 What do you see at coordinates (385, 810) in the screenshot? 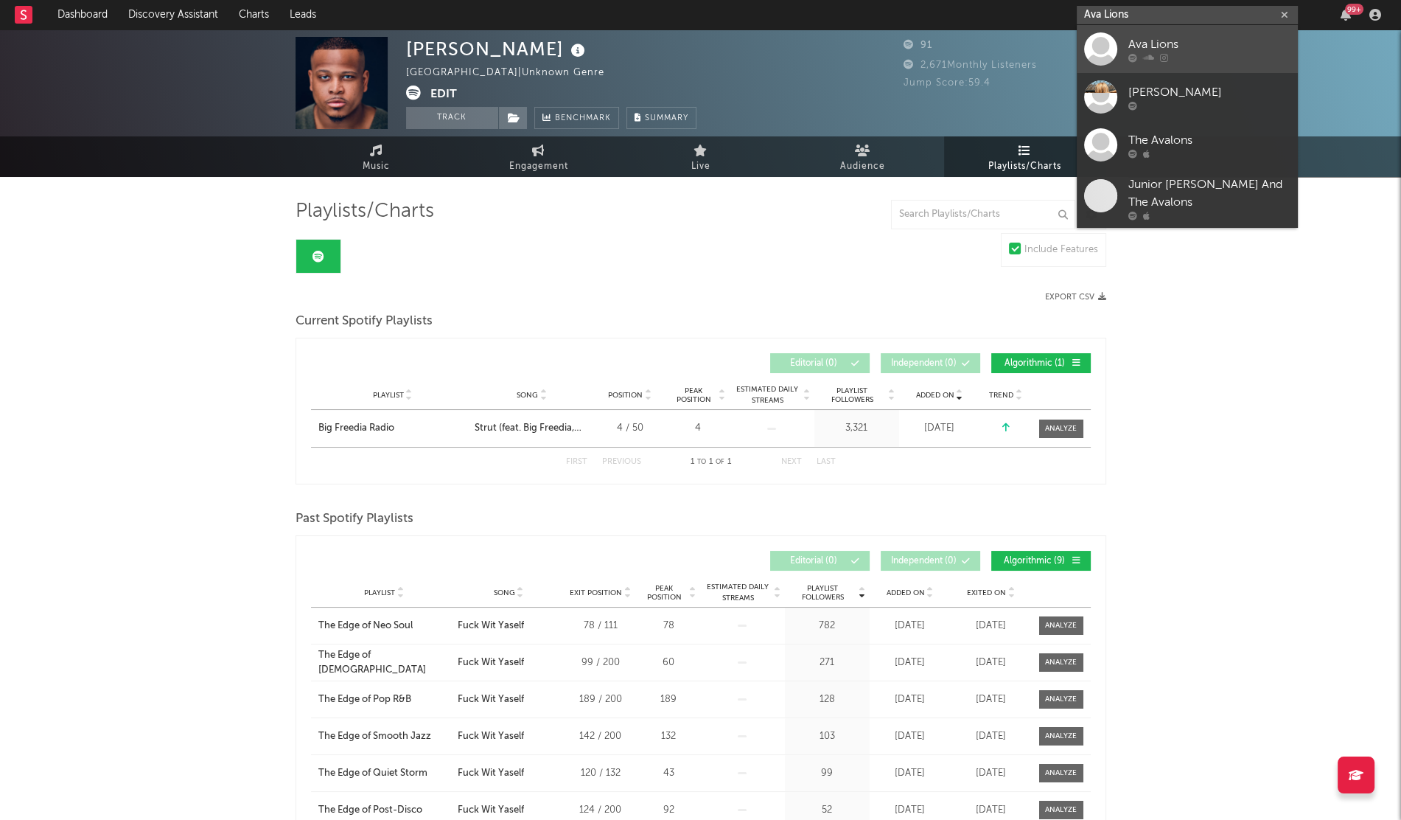
I see `a: The Edge of Post-Disco` at bounding box center [385, 810].